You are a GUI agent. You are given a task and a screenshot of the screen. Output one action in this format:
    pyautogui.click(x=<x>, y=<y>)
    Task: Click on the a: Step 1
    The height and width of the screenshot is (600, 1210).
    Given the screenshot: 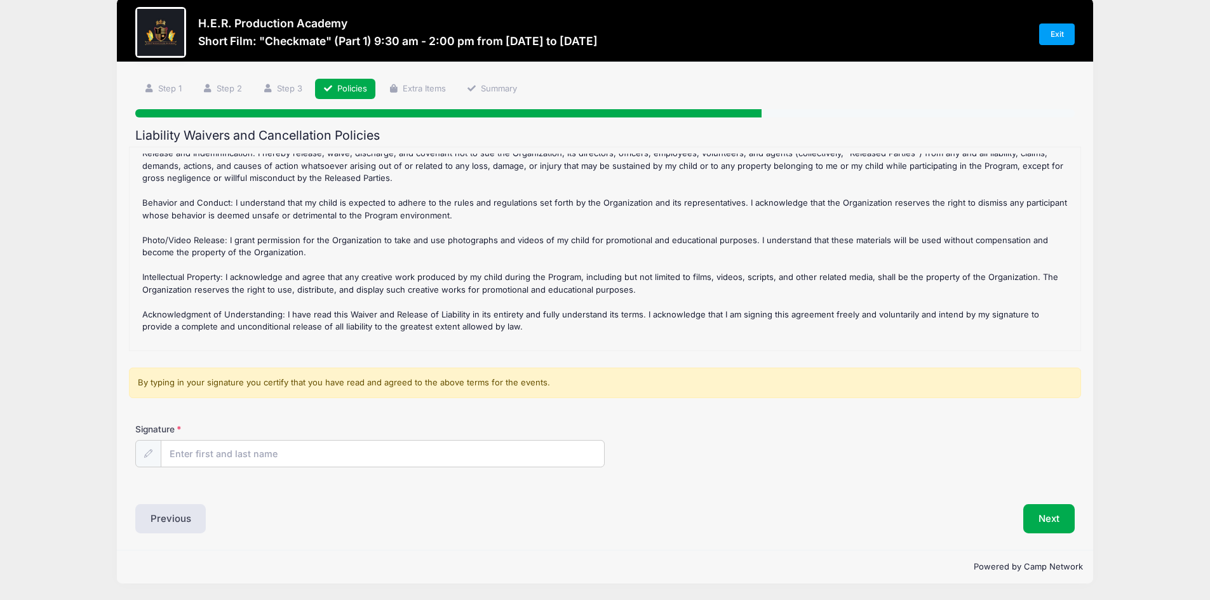 What is the action you would take?
    pyautogui.click(x=163, y=89)
    